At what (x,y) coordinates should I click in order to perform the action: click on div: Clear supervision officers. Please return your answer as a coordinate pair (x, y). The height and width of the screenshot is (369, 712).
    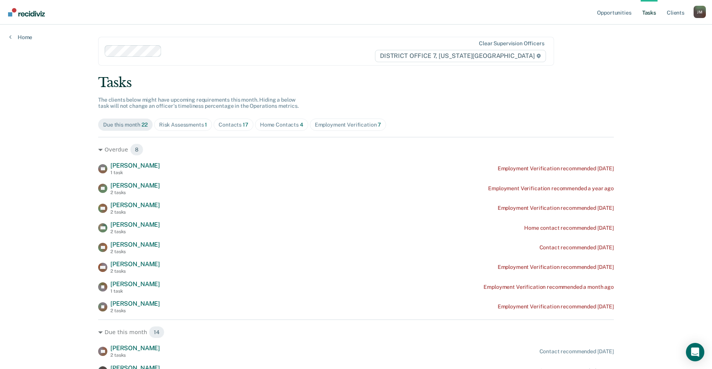
    Looking at the image, I should click on (511, 43).